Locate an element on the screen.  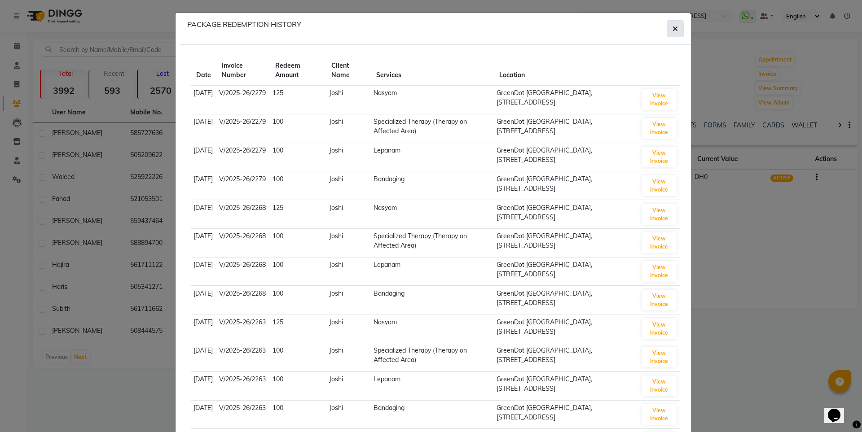
th: Services is located at coordinates (432, 70).